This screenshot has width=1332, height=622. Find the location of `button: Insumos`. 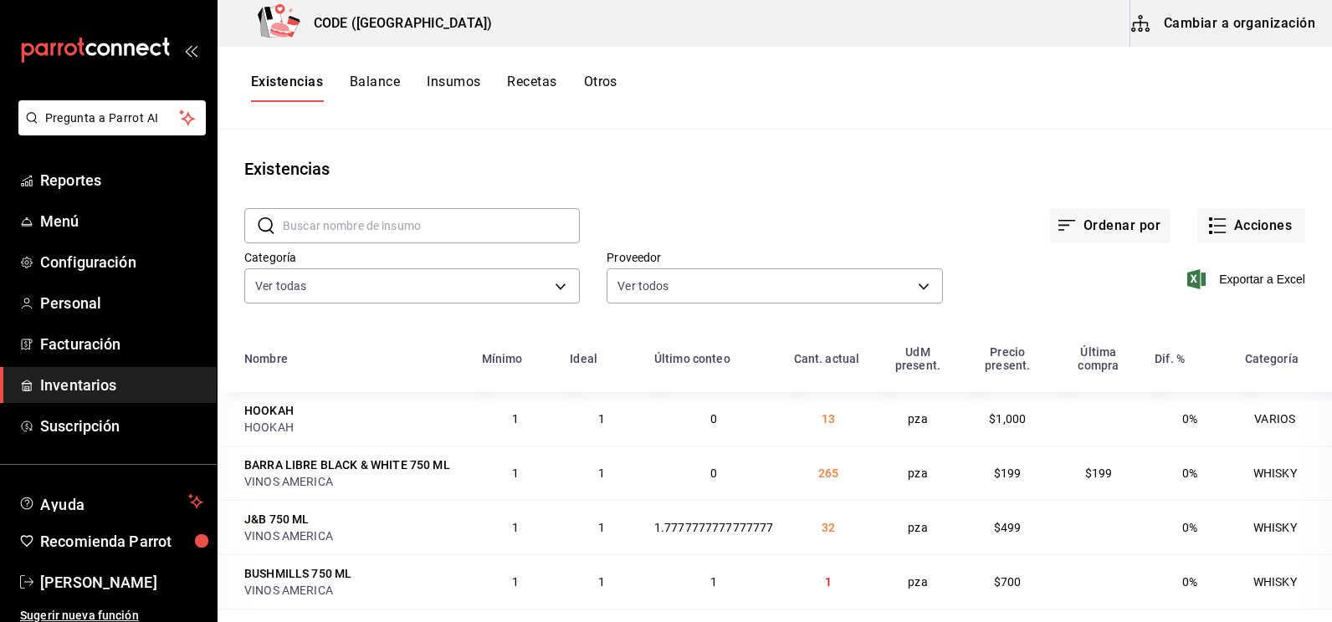

button: Insumos is located at coordinates (453, 88).